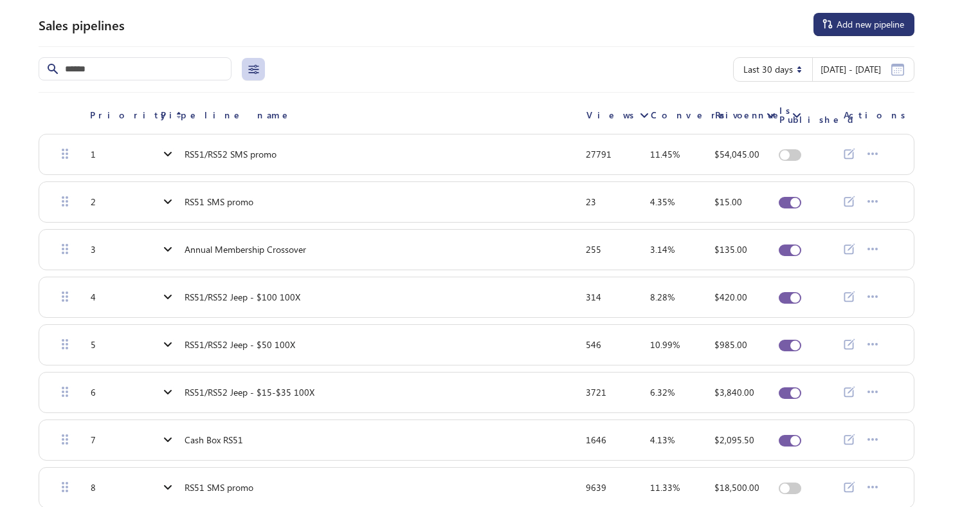 This screenshot has width=953, height=507. Describe the element at coordinates (737, 487) in the screenshot. I see `div: $18,500.00` at that location.